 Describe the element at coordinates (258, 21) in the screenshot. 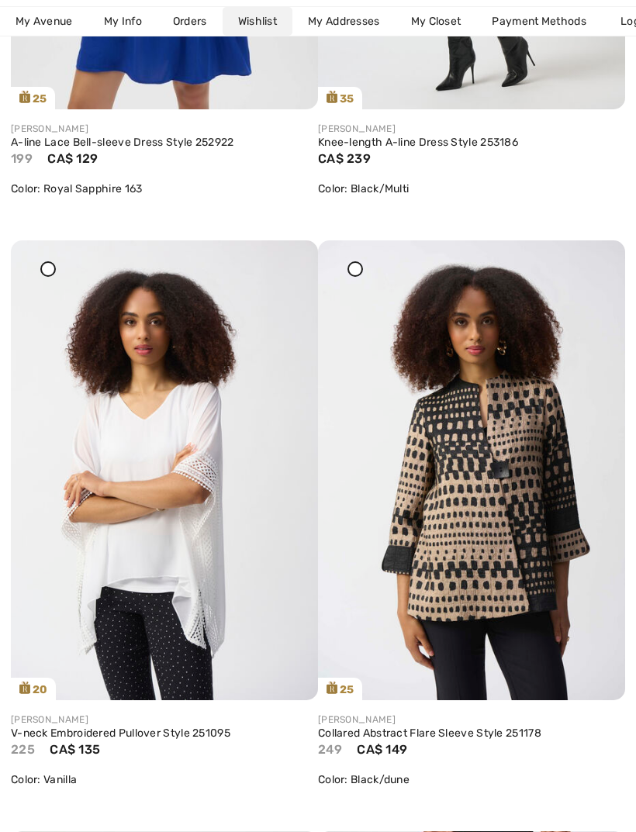

I see `a: Wishlist` at that location.